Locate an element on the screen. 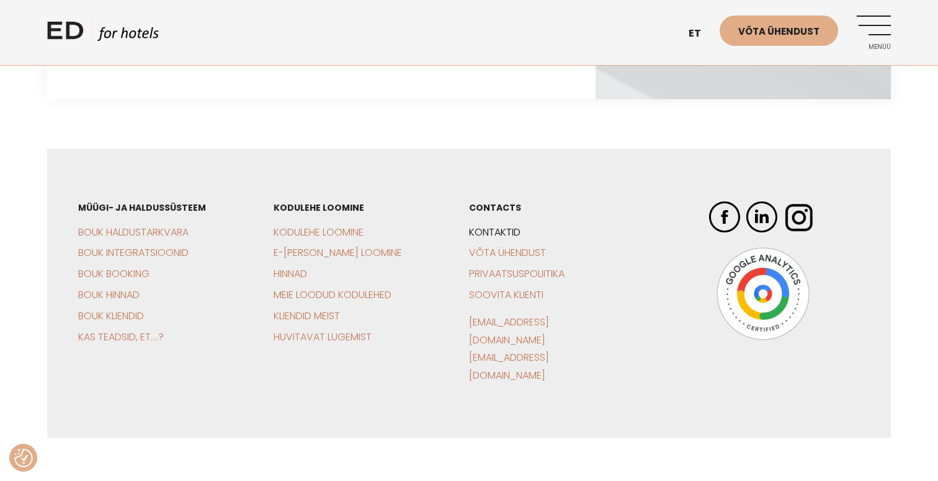  a: Privaatsuspoliitika is located at coordinates (517, 274).